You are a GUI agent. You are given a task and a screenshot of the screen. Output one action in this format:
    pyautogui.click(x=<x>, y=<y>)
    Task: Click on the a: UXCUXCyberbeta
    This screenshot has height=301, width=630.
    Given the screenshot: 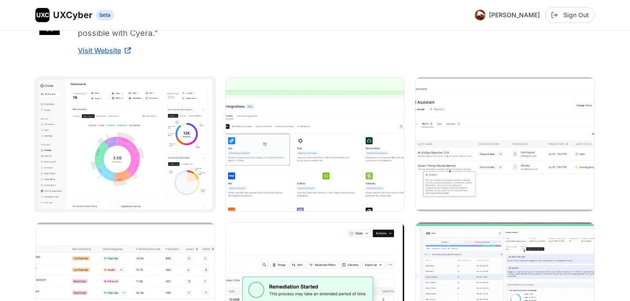 What is the action you would take?
    pyautogui.click(x=75, y=15)
    